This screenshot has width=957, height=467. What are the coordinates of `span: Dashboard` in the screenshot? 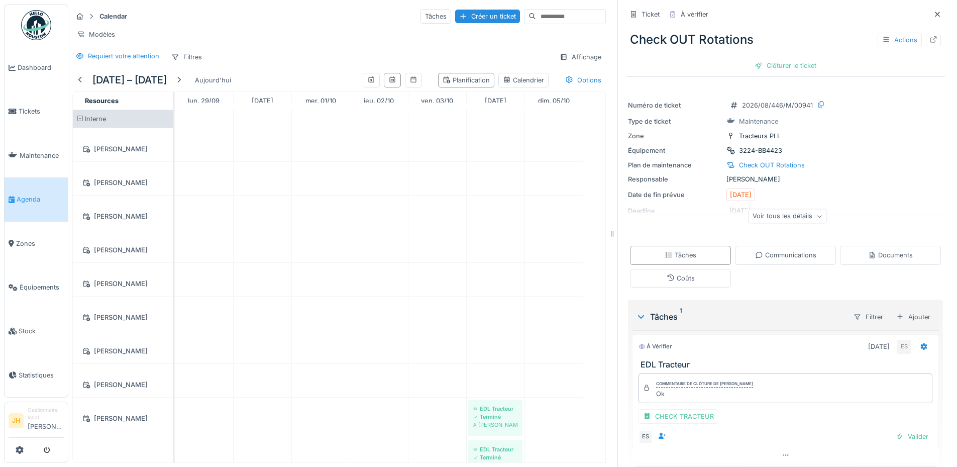 It's located at (41, 67).